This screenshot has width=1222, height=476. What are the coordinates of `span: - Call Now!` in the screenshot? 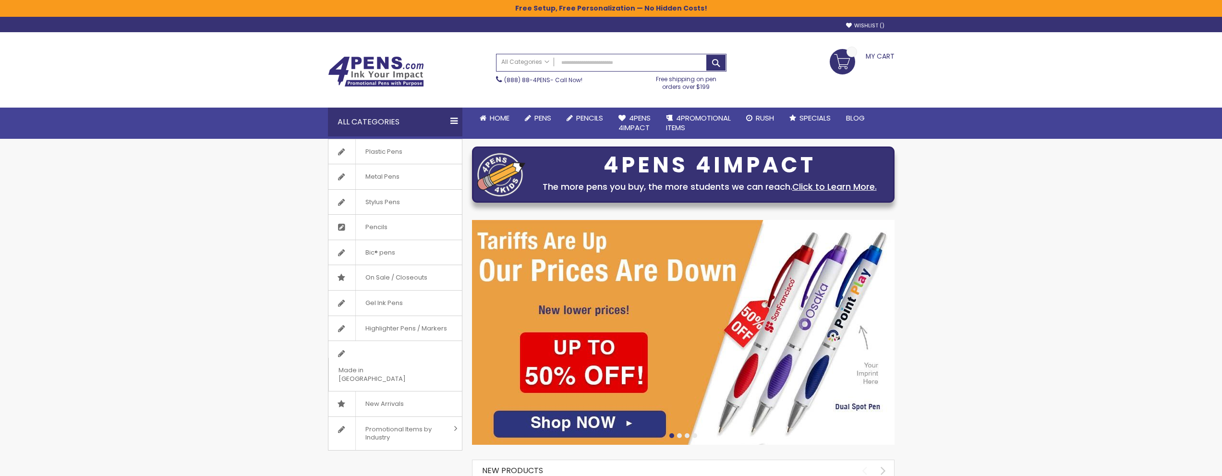 It's located at (543, 80).